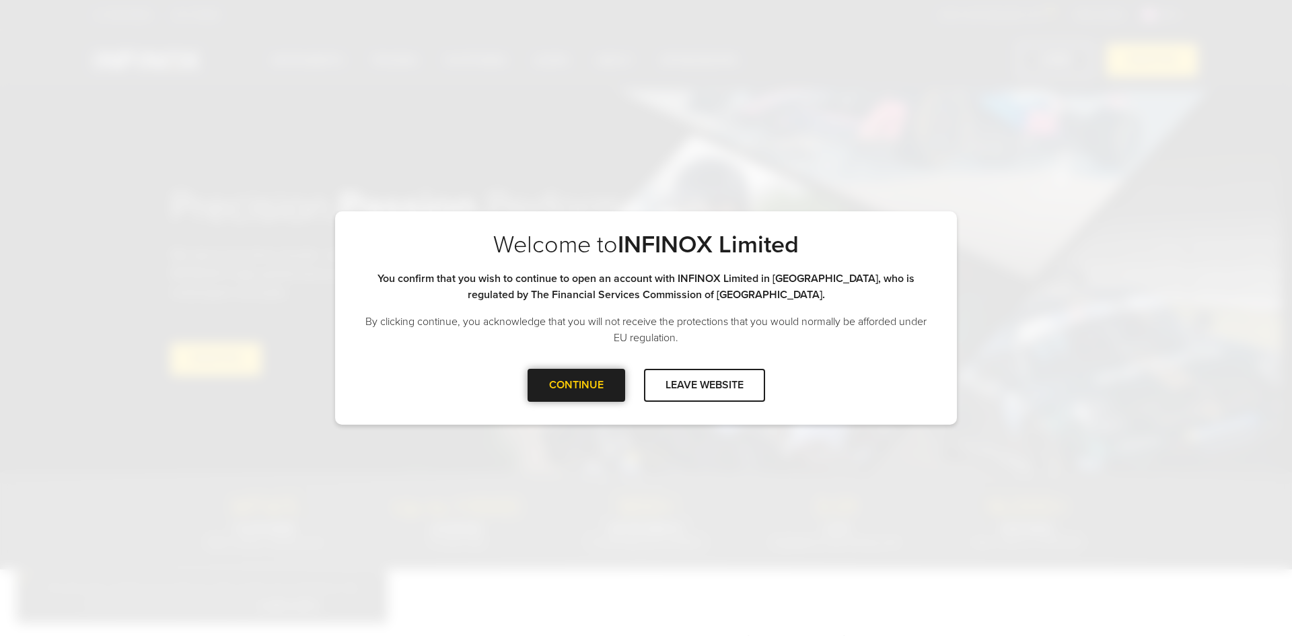 Image resolution: width=1292 pixels, height=636 pixels. I want to click on strong: INFINOX Limited, so click(708, 244).